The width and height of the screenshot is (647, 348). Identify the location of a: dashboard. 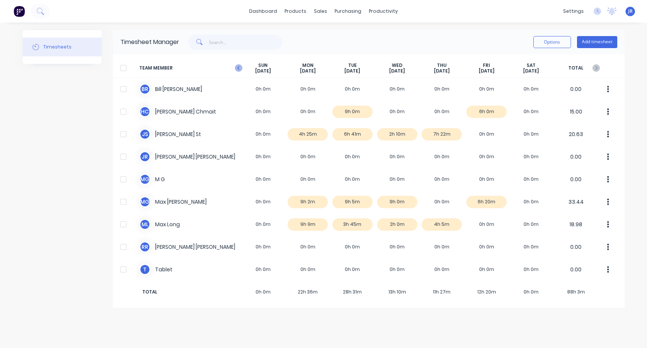
(263, 11).